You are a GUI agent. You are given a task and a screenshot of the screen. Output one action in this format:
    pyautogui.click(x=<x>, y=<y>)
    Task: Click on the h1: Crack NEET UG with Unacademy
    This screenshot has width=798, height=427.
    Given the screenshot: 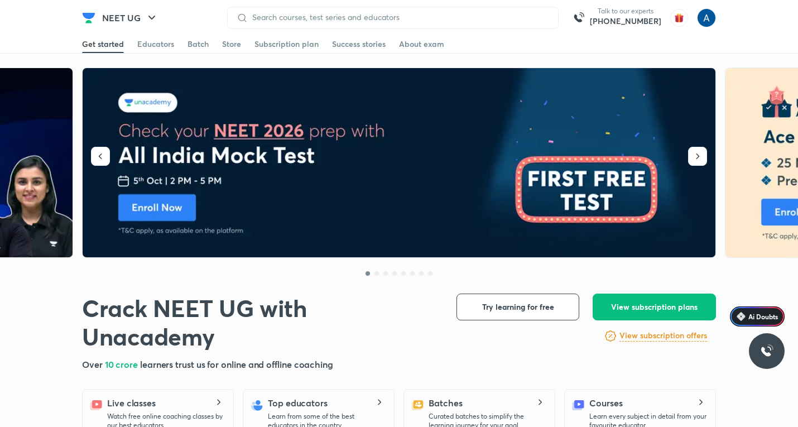 What is the action you would take?
    pyautogui.click(x=260, y=322)
    